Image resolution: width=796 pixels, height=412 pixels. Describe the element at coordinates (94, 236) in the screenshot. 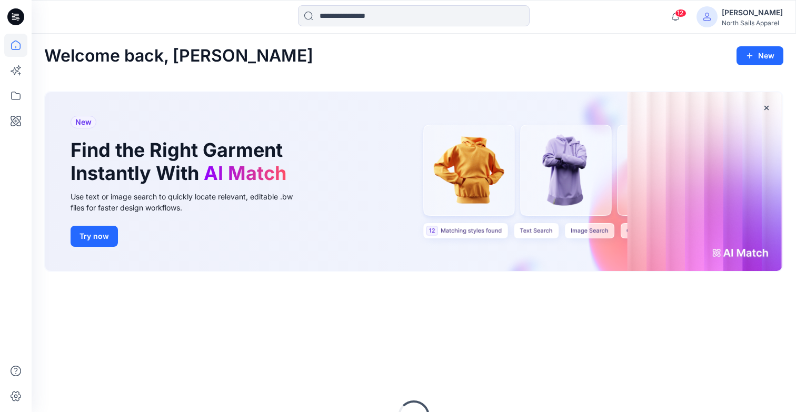

I see `button: Try now` at that location.